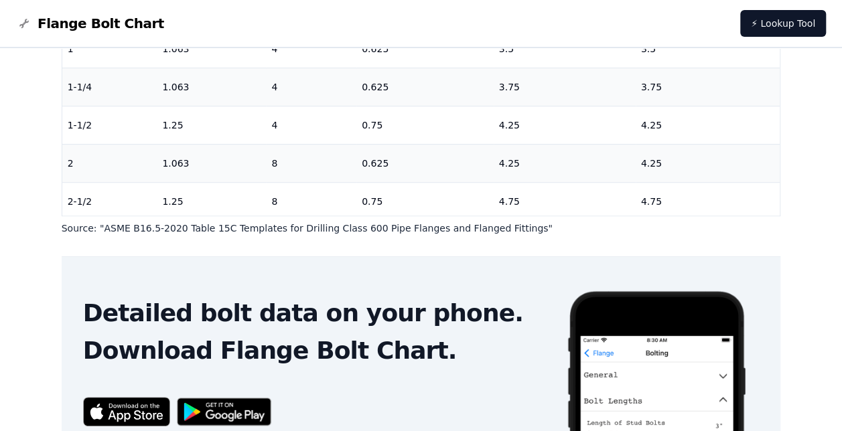  What do you see at coordinates (110, 125) in the screenshot?
I see `td: 1-1/2` at bounding box center [110, 125].